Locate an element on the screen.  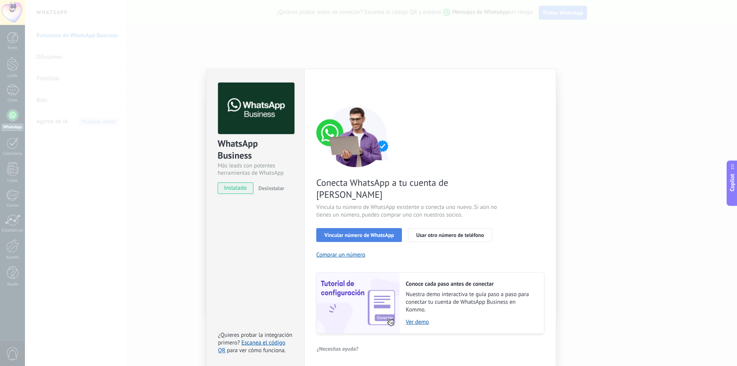
span: Vincula tu número de WhatsApp existente o conecta uno nuevo. Si aún no tienes un número, puedes c... is located at coordinates (408, 211).